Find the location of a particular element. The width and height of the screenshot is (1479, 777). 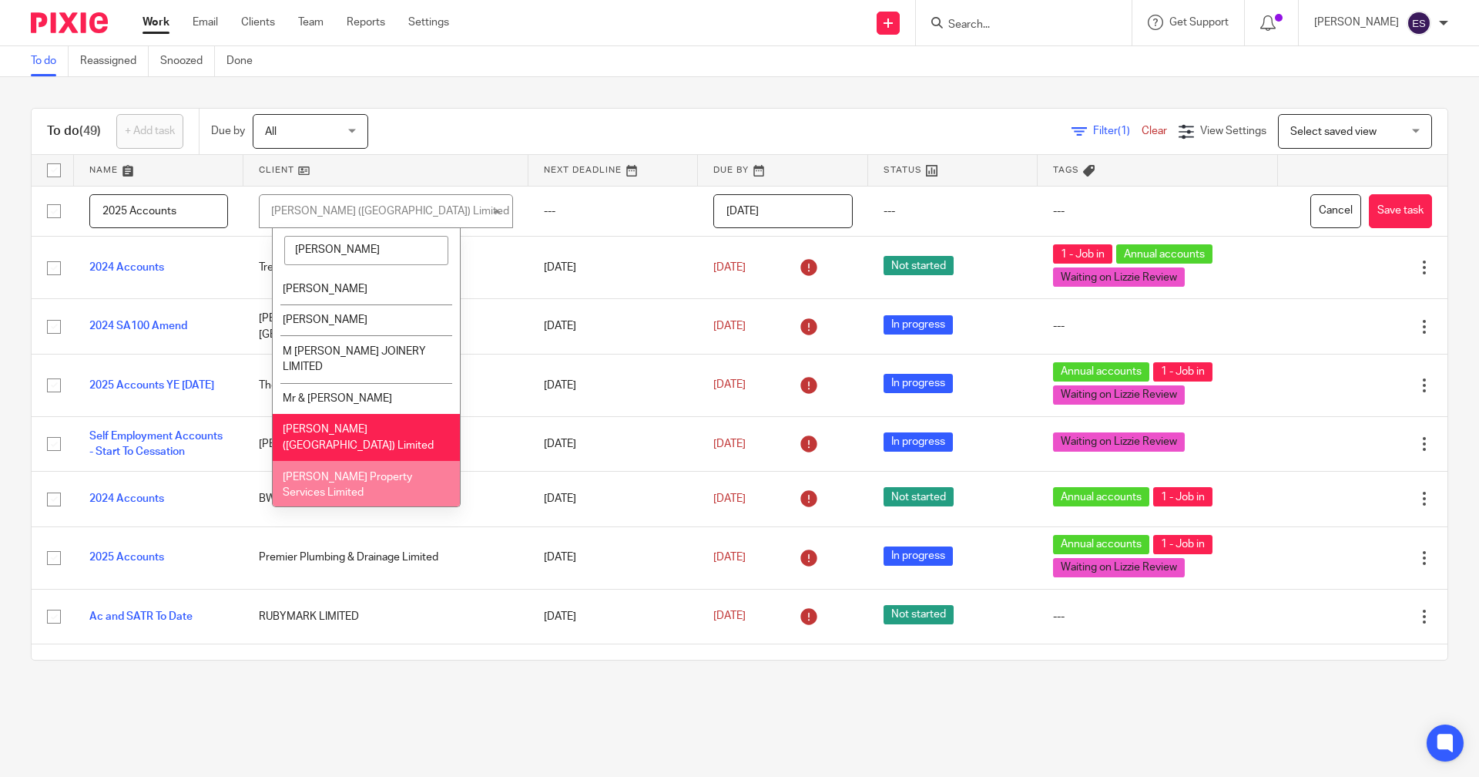

a: Work is located at coordinates (156, 22).